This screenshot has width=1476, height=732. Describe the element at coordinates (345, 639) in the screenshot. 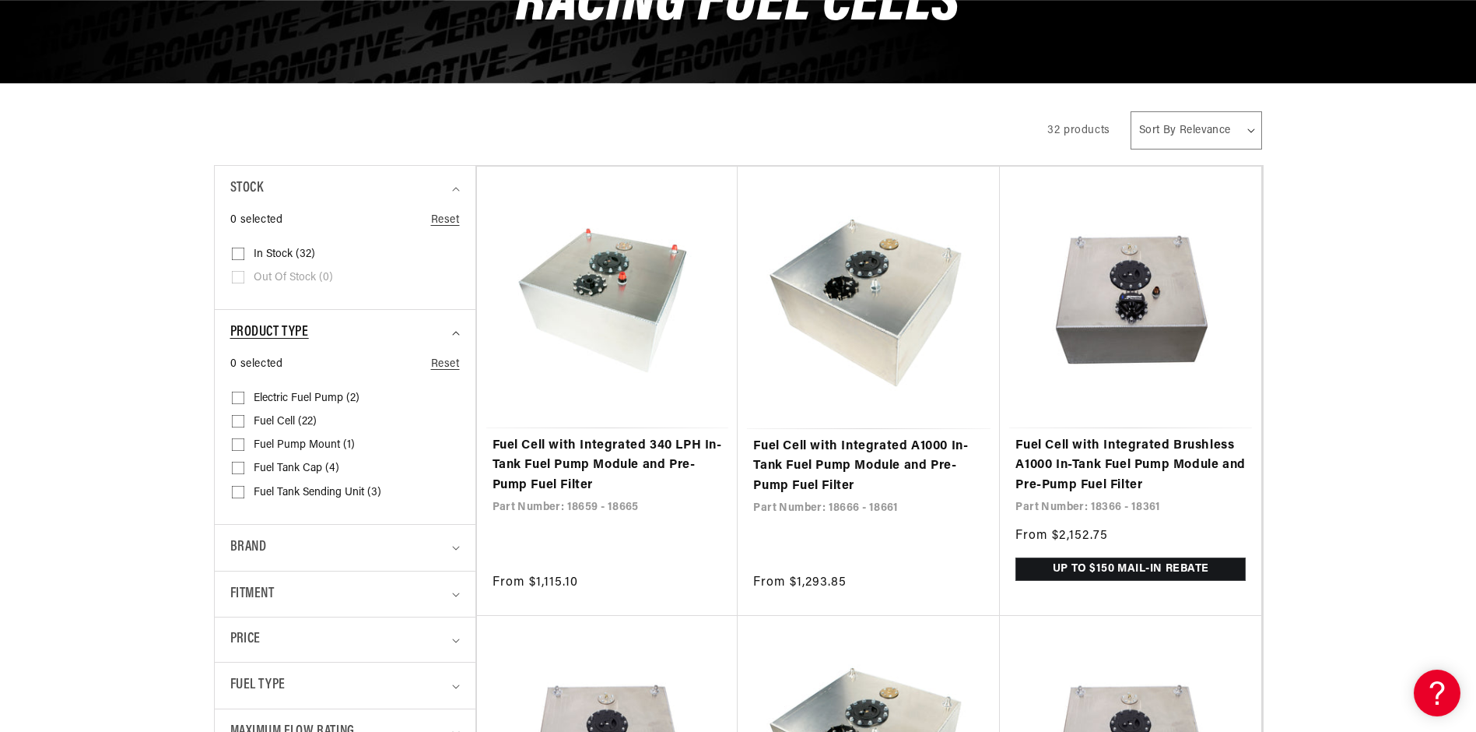

I see `summary: Price` at that location.